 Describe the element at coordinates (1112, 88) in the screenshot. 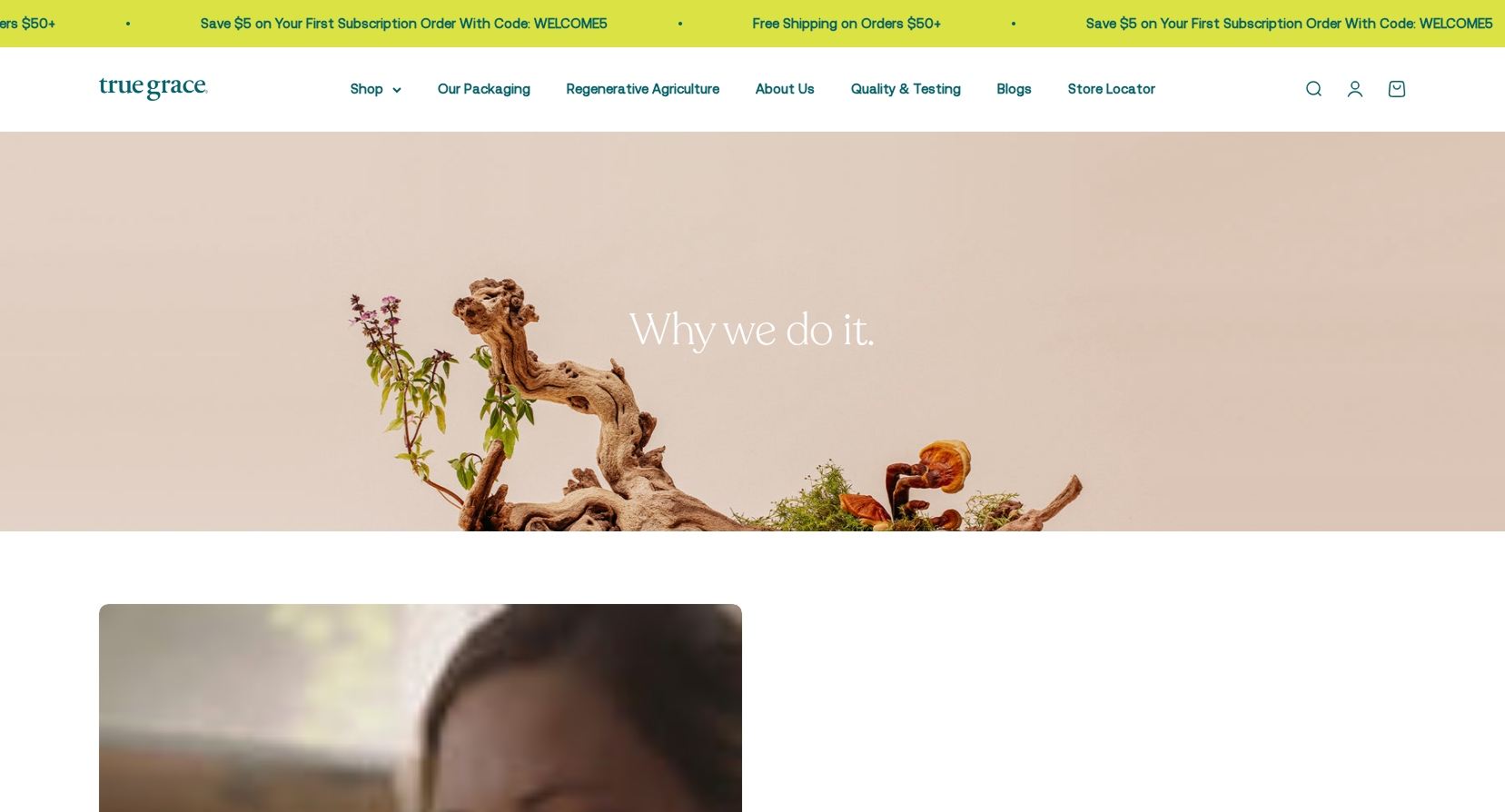

I see `a: Store Locator` at that location.